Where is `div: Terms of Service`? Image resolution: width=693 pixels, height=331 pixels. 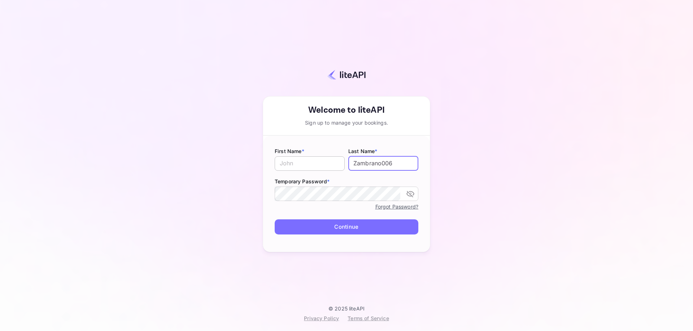 div: Terms of Service is located at coordinates (368, 318).